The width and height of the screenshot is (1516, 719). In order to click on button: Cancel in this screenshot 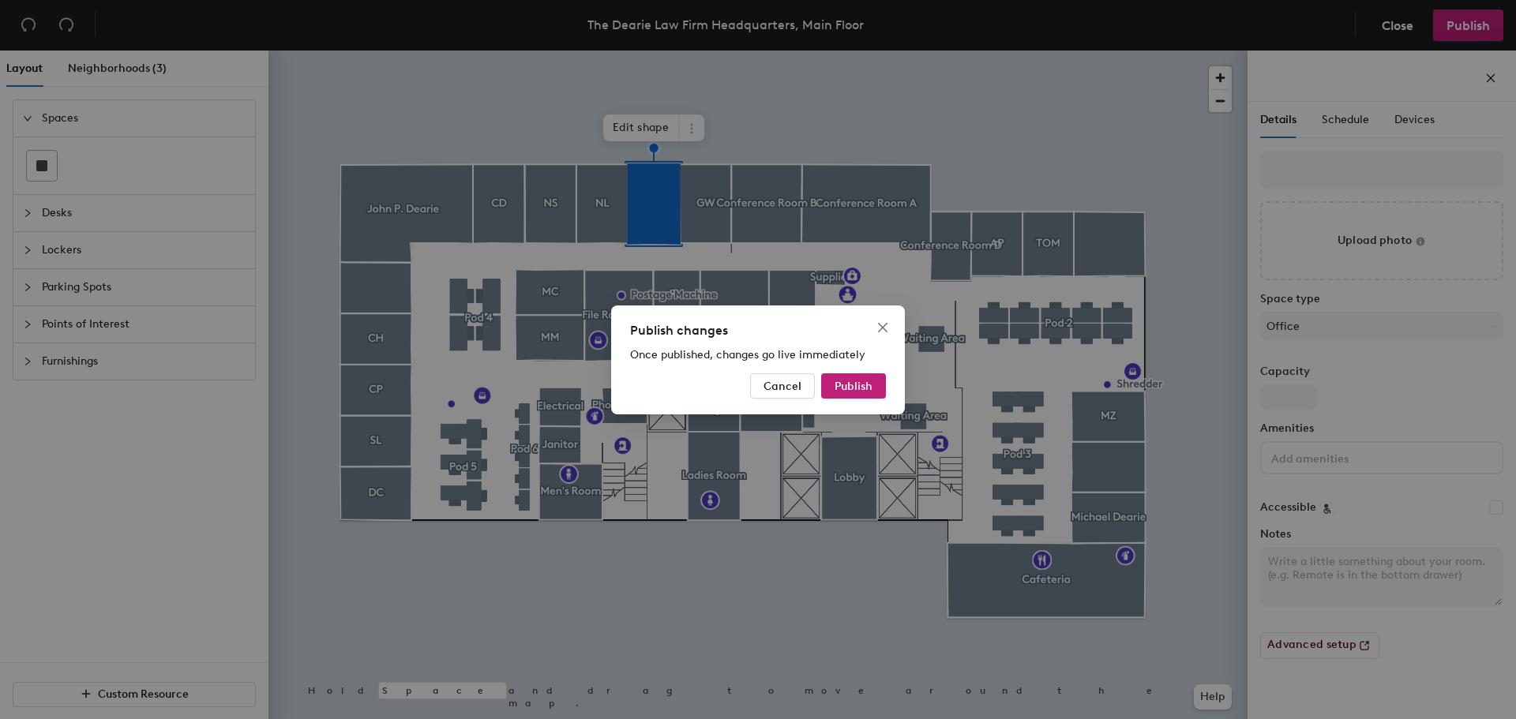, I will do `click(783, 386)`.